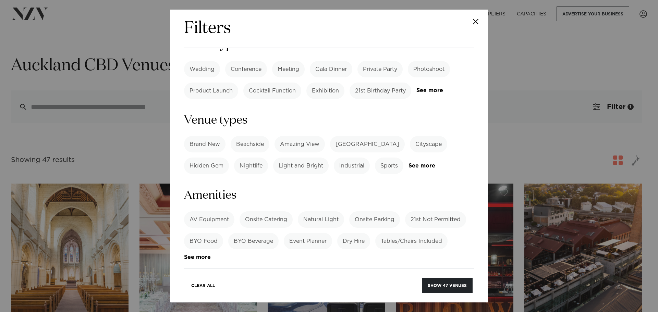 The height and width of the screenshot is (312, 658). Describe the element at coordinates (207, 28) in the screenshot. I see `h2: Filters` at that location.